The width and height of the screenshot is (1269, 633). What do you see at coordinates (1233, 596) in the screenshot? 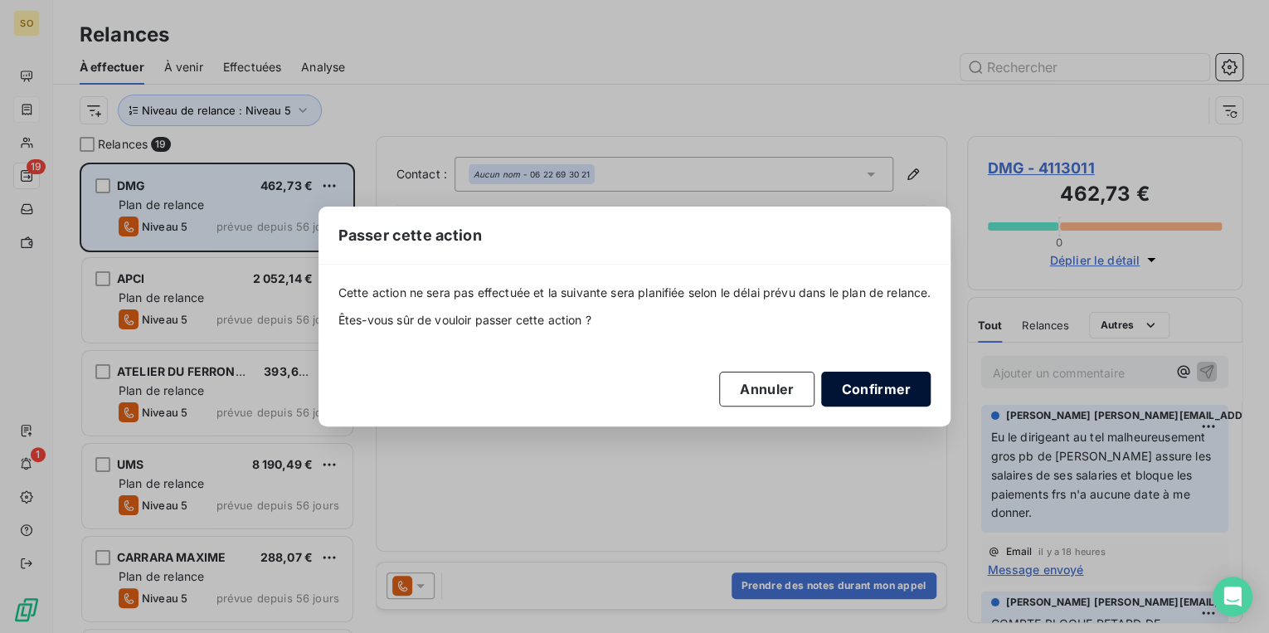
I see `div: Open Intercom Messenger` at bounding box center [1233, 596].